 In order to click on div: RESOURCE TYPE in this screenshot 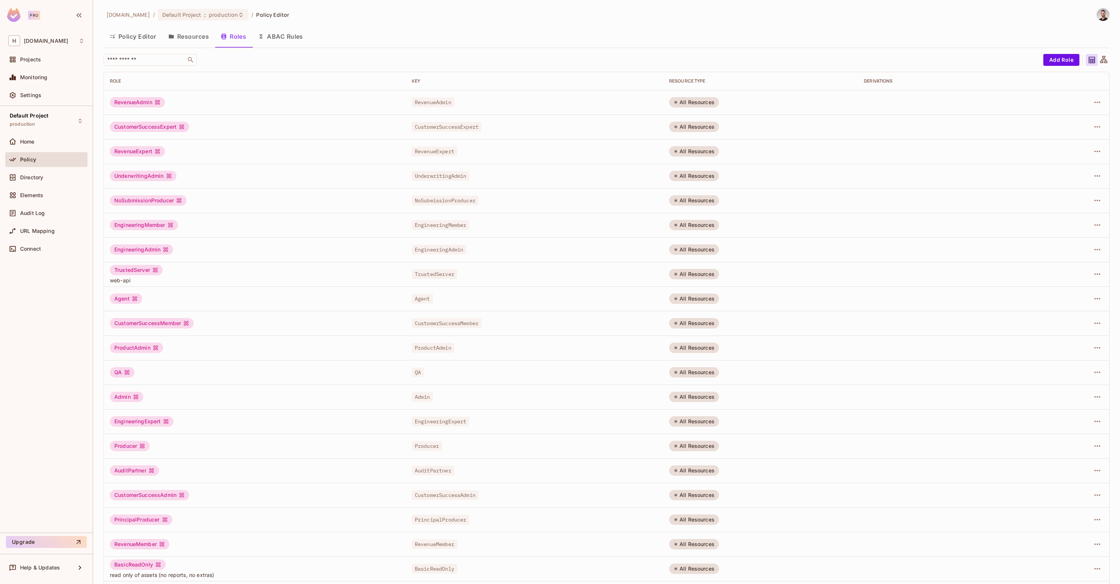, I will do `click(760, 81)`.